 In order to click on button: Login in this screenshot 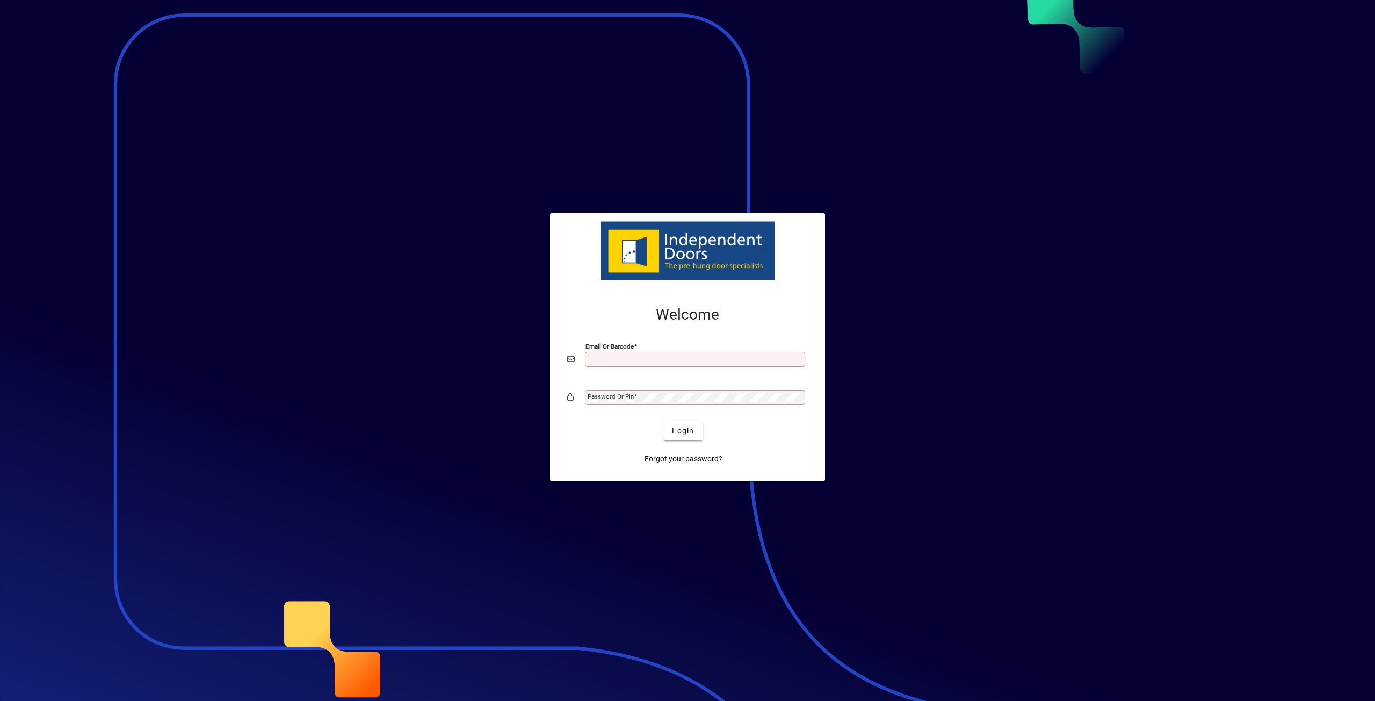, I will do `click(683, 431)`.